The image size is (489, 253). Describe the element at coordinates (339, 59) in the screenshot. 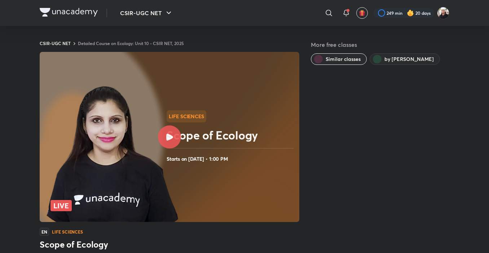

I see `button: Similar classes` at that location.